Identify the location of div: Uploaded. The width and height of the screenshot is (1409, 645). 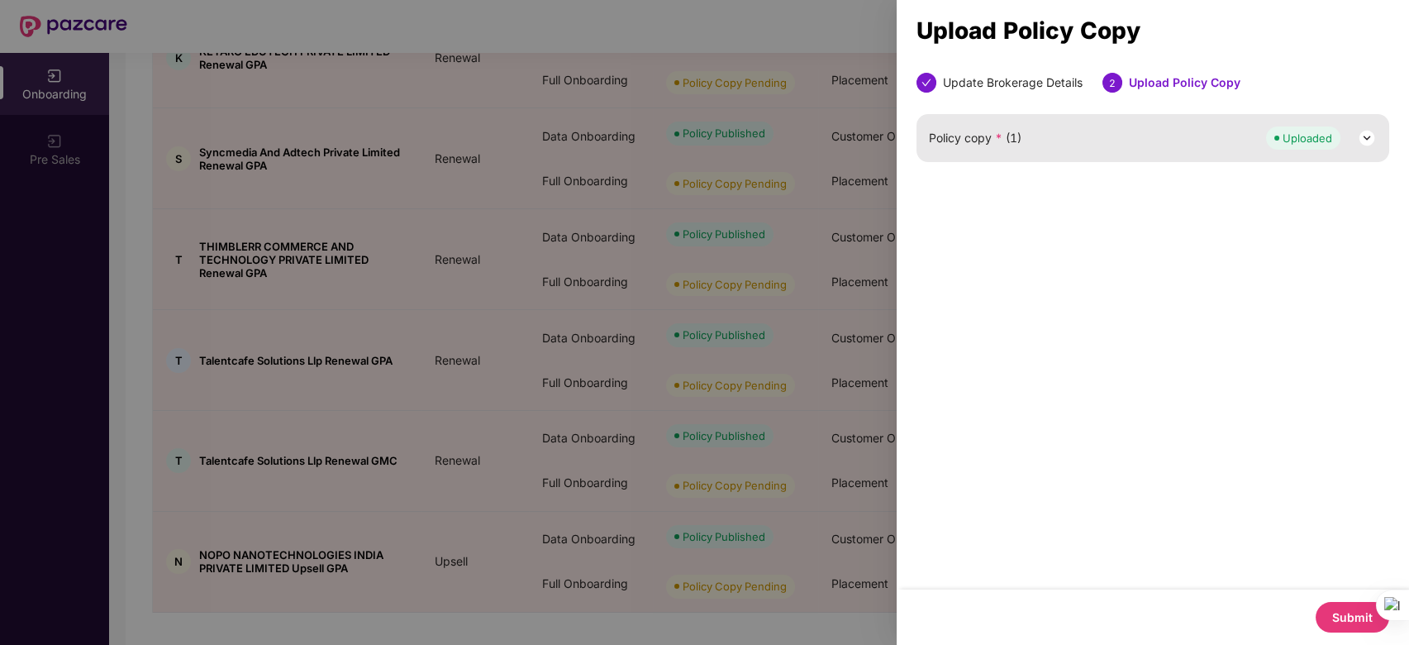
(1307, 138).